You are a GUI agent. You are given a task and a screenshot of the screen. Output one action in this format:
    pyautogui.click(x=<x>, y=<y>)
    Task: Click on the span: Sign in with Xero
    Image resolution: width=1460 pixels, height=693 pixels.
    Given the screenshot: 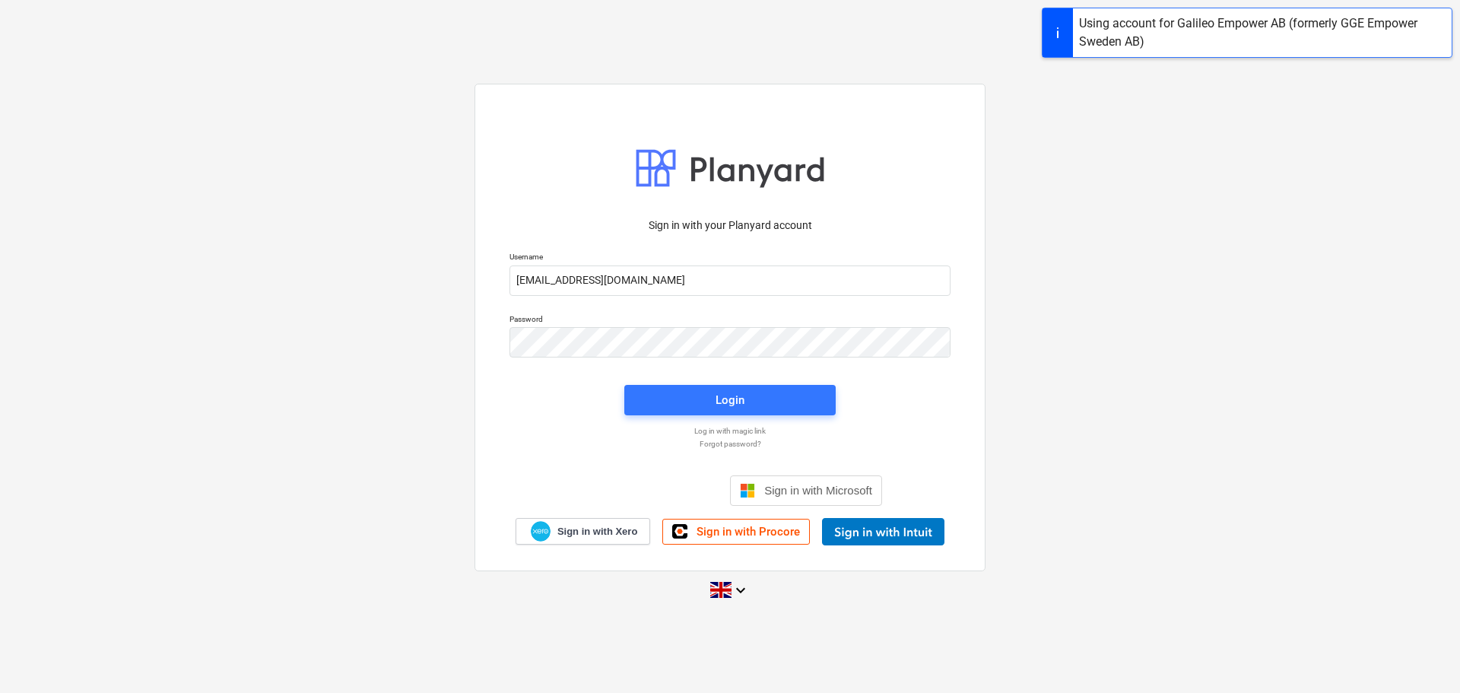 What is the action you would take?
    pyautogui.click(x=597, y=531)
    